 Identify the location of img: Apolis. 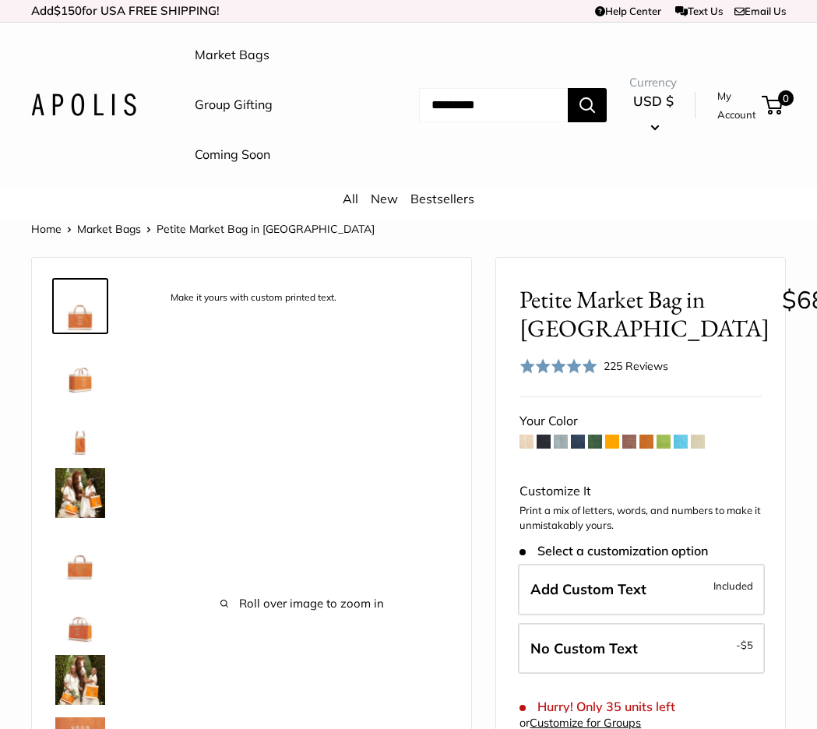
(83, 104).